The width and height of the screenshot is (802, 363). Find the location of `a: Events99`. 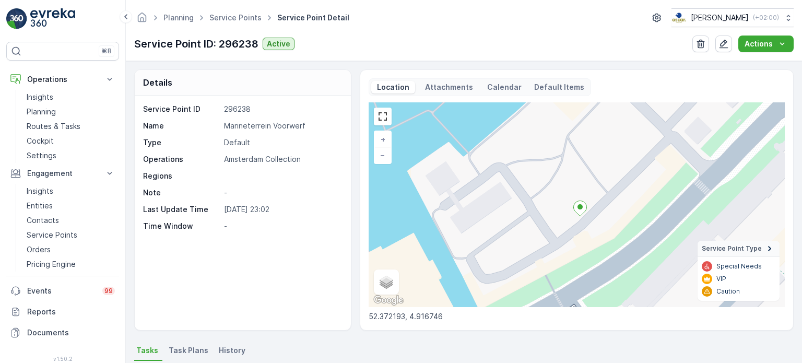

a: Events99 is located at coordinates (63, 291).